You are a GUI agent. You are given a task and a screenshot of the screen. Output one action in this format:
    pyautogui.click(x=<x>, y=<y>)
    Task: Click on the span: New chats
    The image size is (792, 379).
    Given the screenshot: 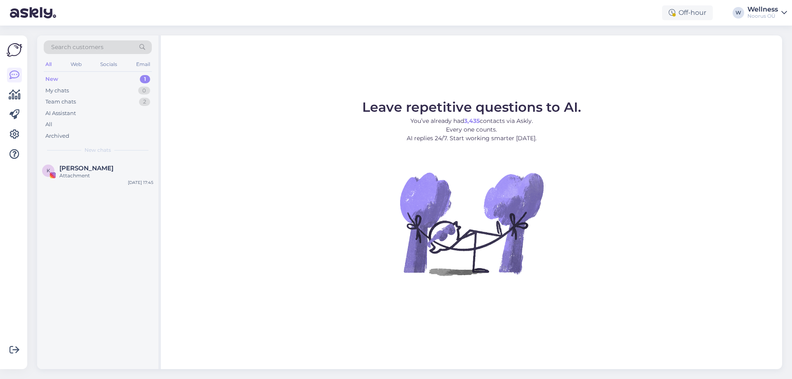 What is the action you would take?
    pyautogui.click(x=98, y=150)
    